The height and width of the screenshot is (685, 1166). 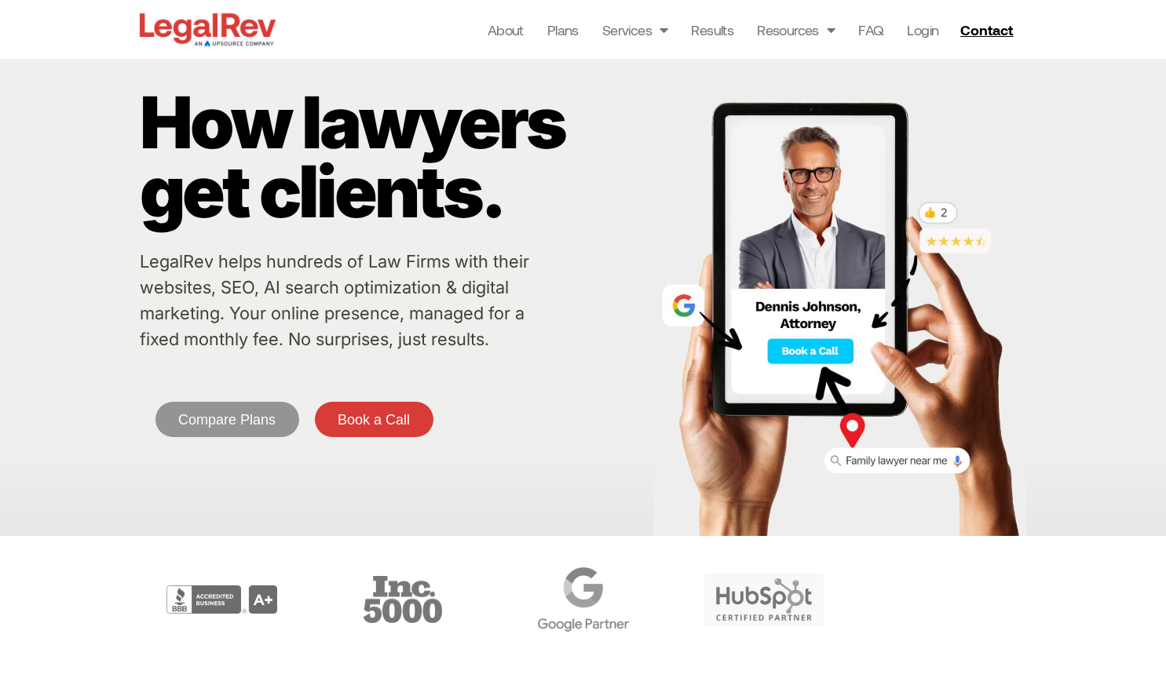 I want to click on a: Services, so click(x=635, y=30).